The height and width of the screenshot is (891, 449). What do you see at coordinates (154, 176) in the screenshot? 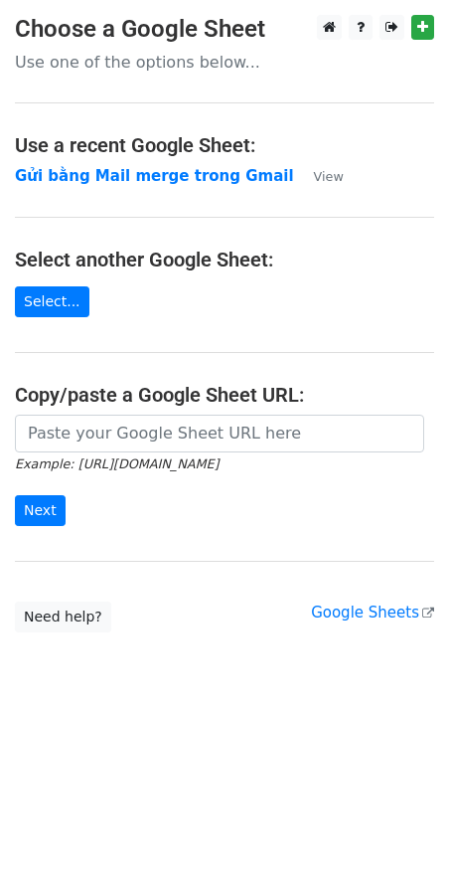
I see `a: Gửi bằng Mail merge trong Gmail` at bounding box center [154, 176].